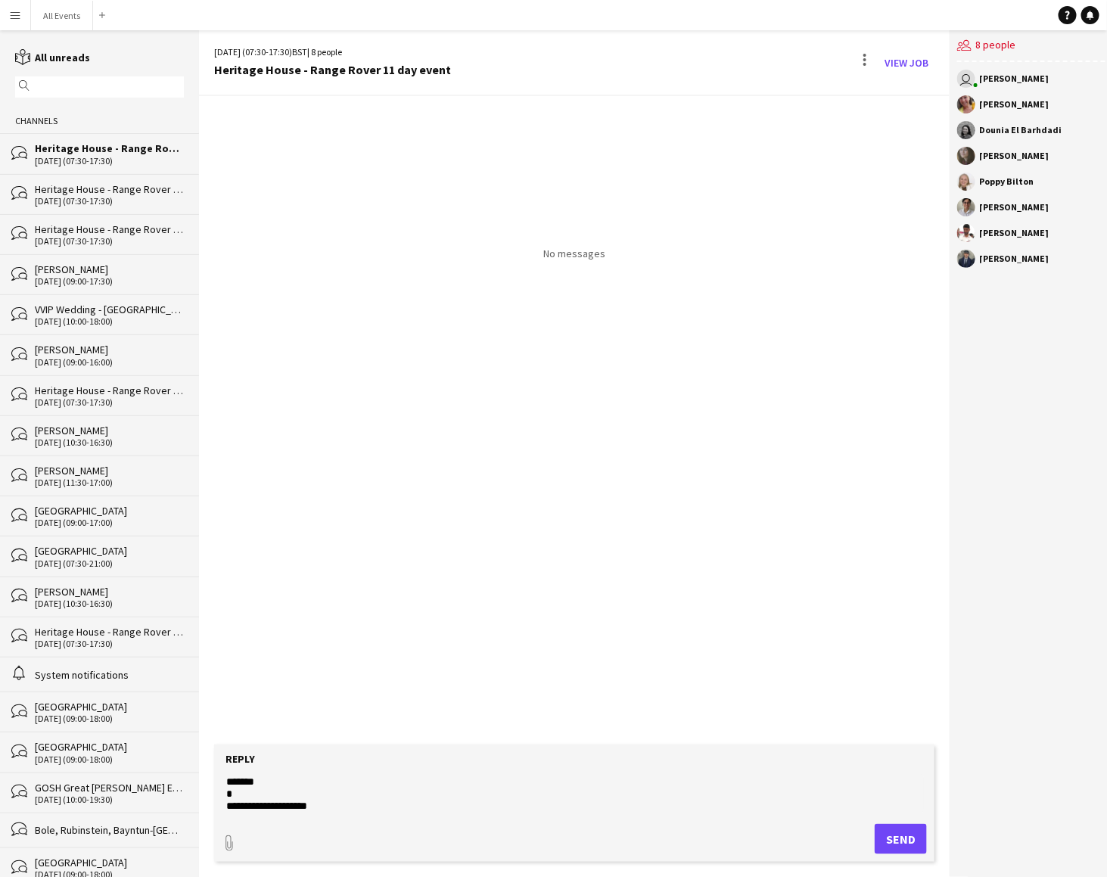  I want to click on label: Reply, so click(240, 759).